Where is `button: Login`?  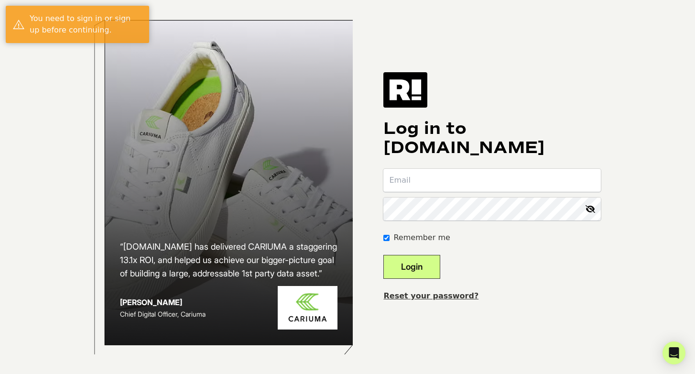
button: Login is located at coordinates (411, 267).